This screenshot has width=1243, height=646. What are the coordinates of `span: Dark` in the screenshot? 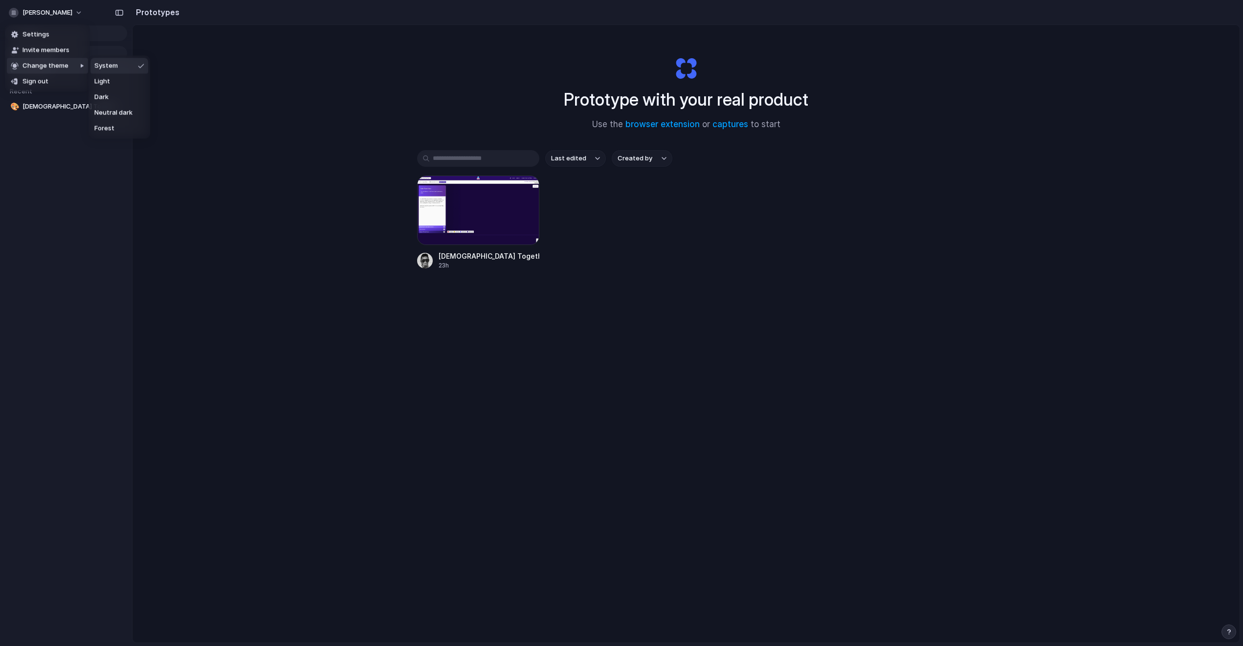 It's located at (101, 97).